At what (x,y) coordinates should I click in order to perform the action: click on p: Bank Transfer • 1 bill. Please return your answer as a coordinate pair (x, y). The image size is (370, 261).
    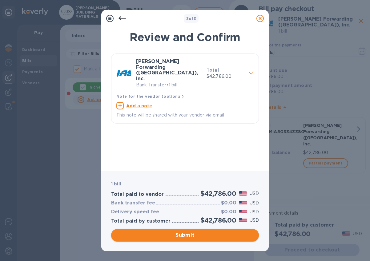
    Looking at the image, I should click on (169, 85).